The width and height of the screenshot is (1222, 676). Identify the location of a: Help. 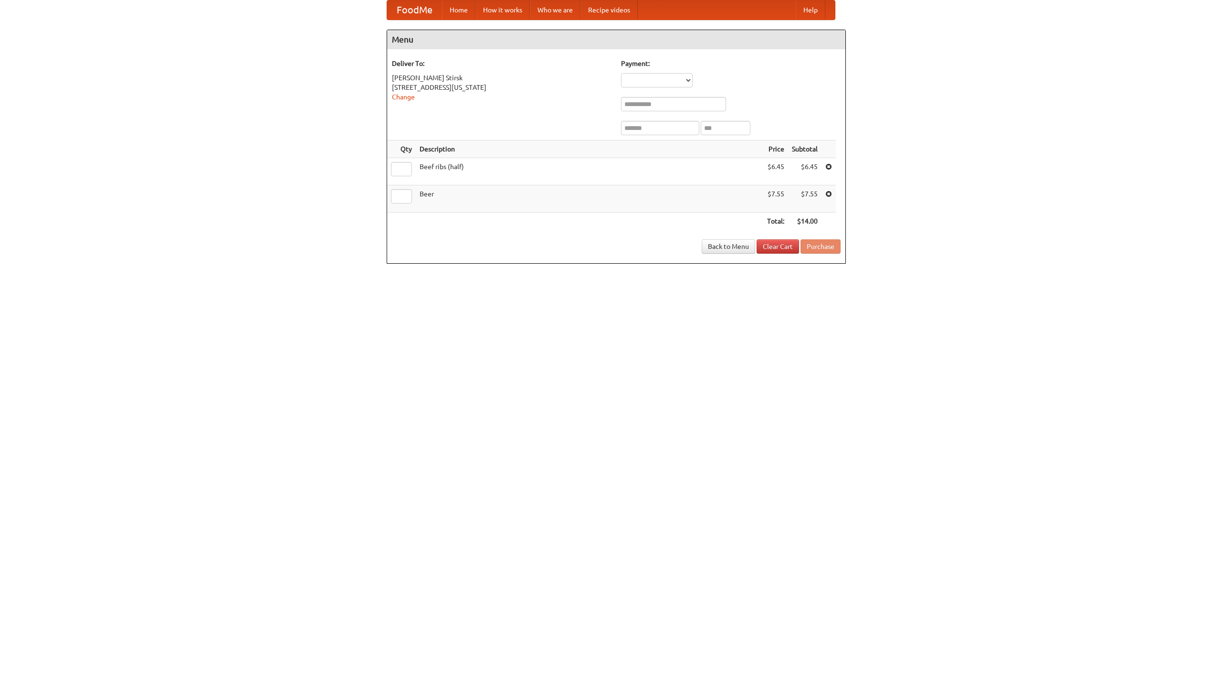
(811, 10).